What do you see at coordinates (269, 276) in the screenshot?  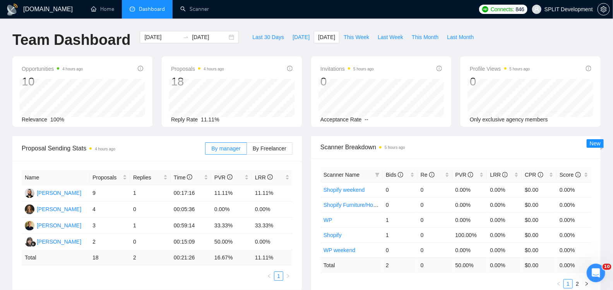 I see `li: Previous Page` at bounding box center [269, 276].